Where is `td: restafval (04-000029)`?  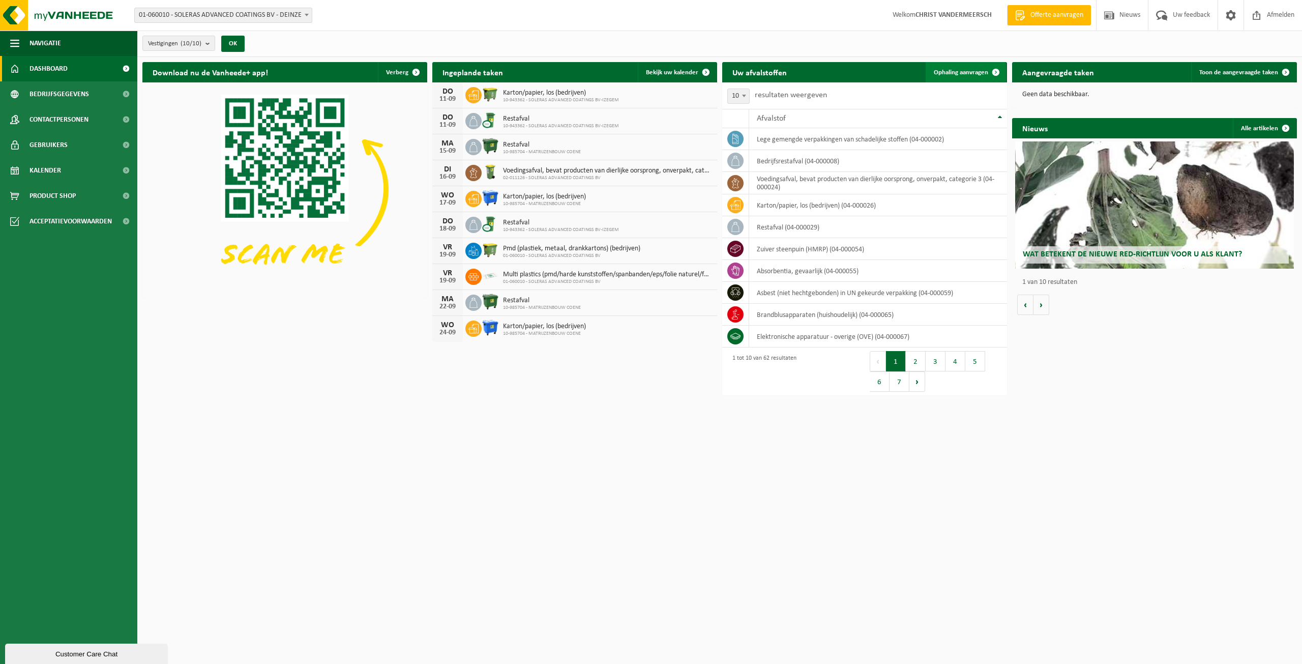
td: restafval (04-000029) is located at coordinates (878, 227).